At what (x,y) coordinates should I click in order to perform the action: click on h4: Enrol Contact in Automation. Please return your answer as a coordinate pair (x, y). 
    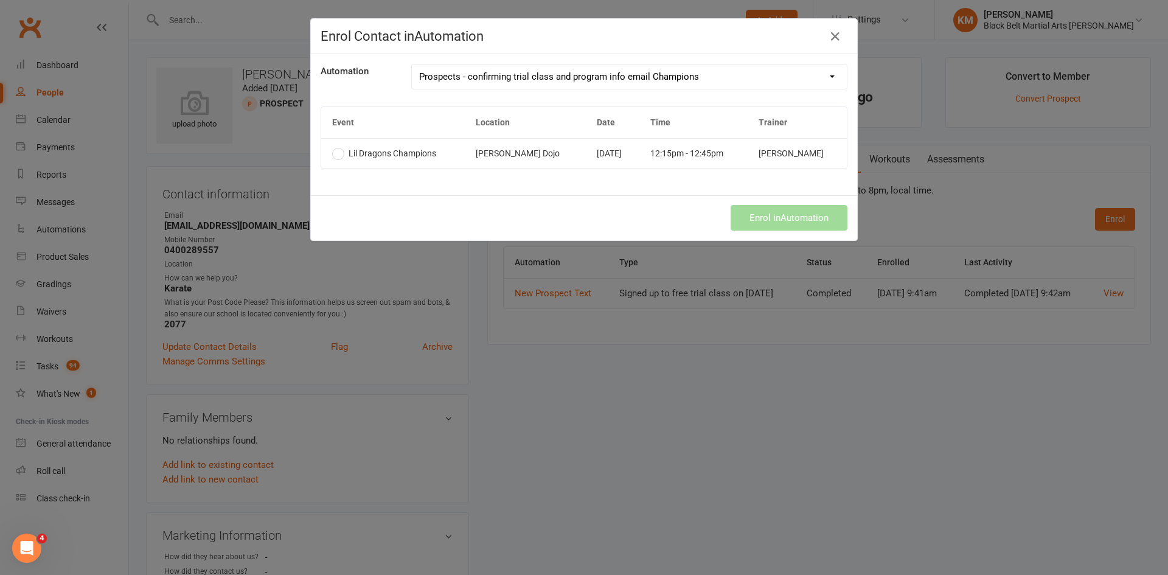
    Looking at the image, I should click on (584, 36).